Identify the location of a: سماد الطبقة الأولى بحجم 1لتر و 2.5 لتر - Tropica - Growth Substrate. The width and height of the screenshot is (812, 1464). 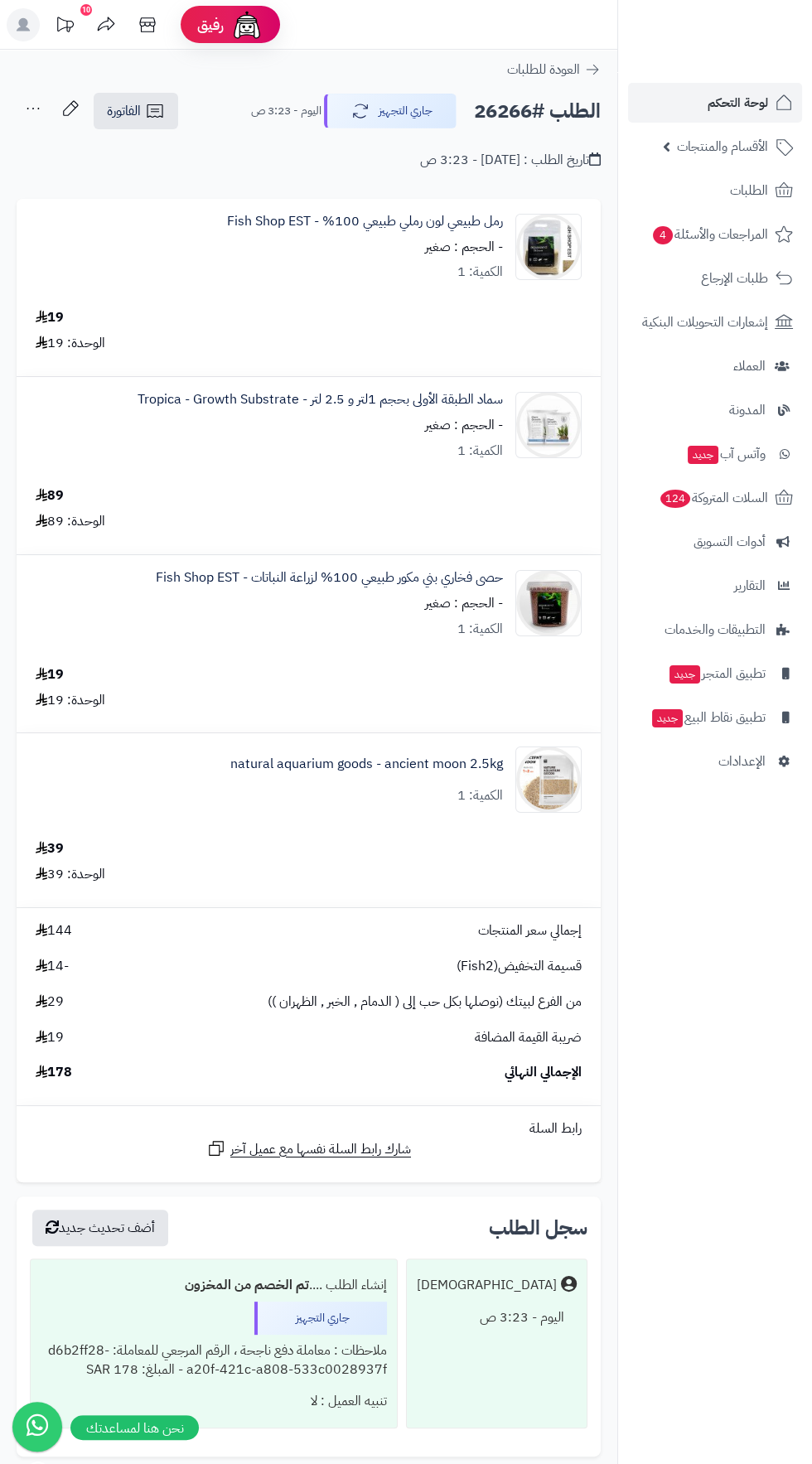
(319, 399).